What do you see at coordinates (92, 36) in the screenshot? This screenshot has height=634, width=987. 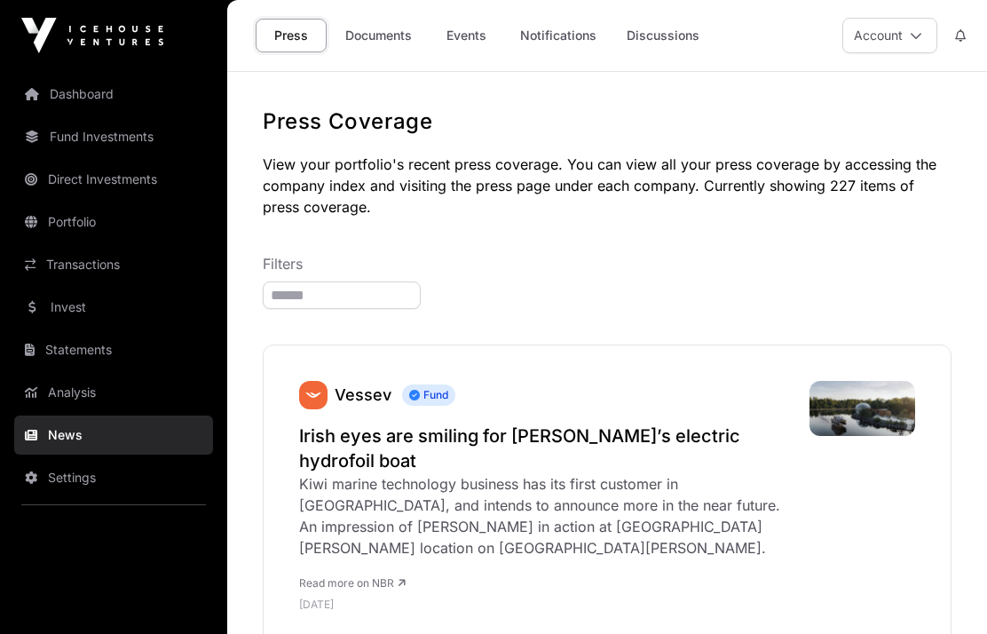 I see `img: Icehouse Ventures Logo` at bounding box center [92, 36].